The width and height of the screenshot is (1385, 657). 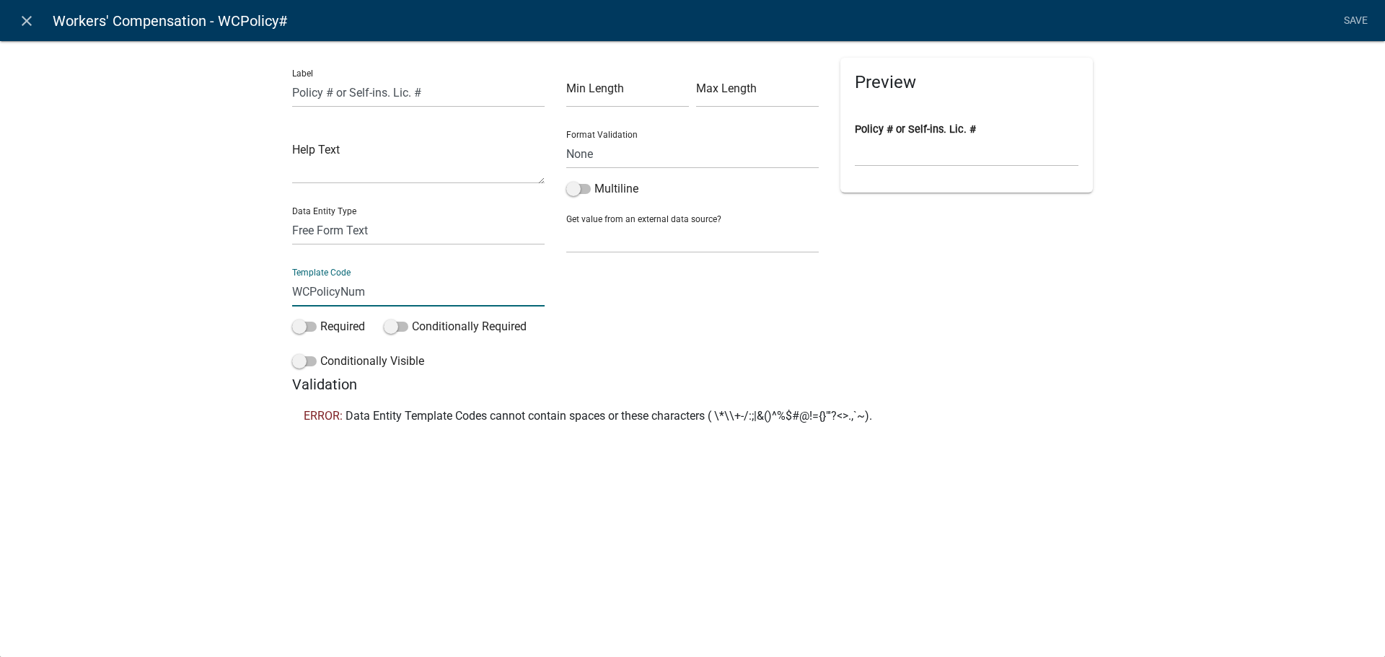 I want to click on span: Data Entity Template Codes cannot contain spaces or these characters ( \*\\+-/:;|&()^%$#@!={}"'?<..., so click(x=609, y=416).